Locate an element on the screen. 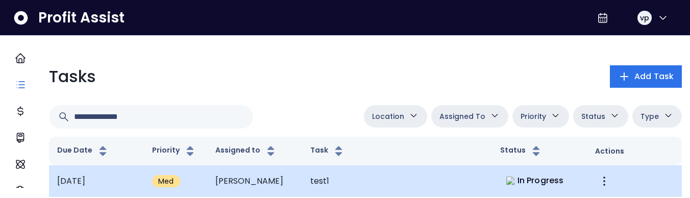 The height and width of the screenshot is (198, 690). span: Priority is located at coordinates (534, 116).